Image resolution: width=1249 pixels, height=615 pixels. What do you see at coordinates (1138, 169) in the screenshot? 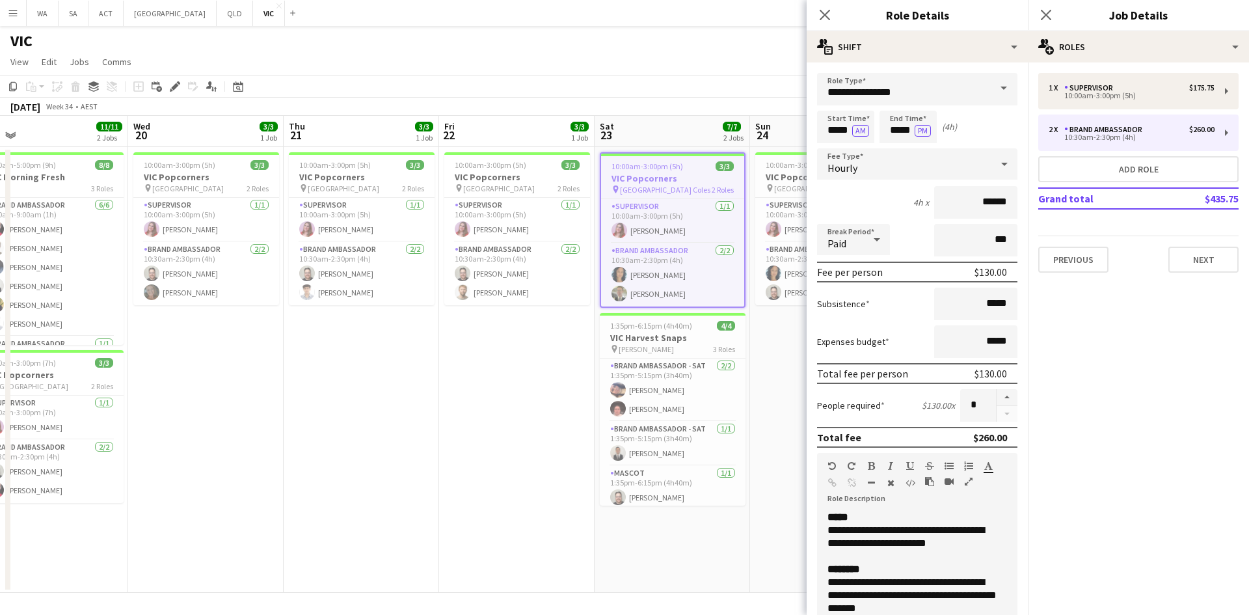
I see `button: Add role` at bounding box center [1138, 169].